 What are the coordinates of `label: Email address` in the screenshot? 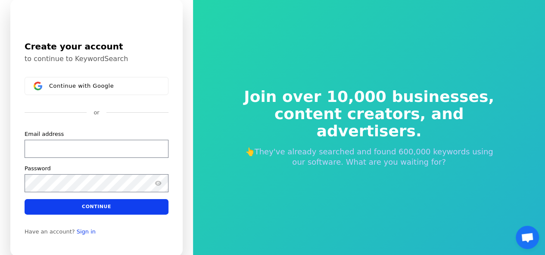 It's located at (44, 134).